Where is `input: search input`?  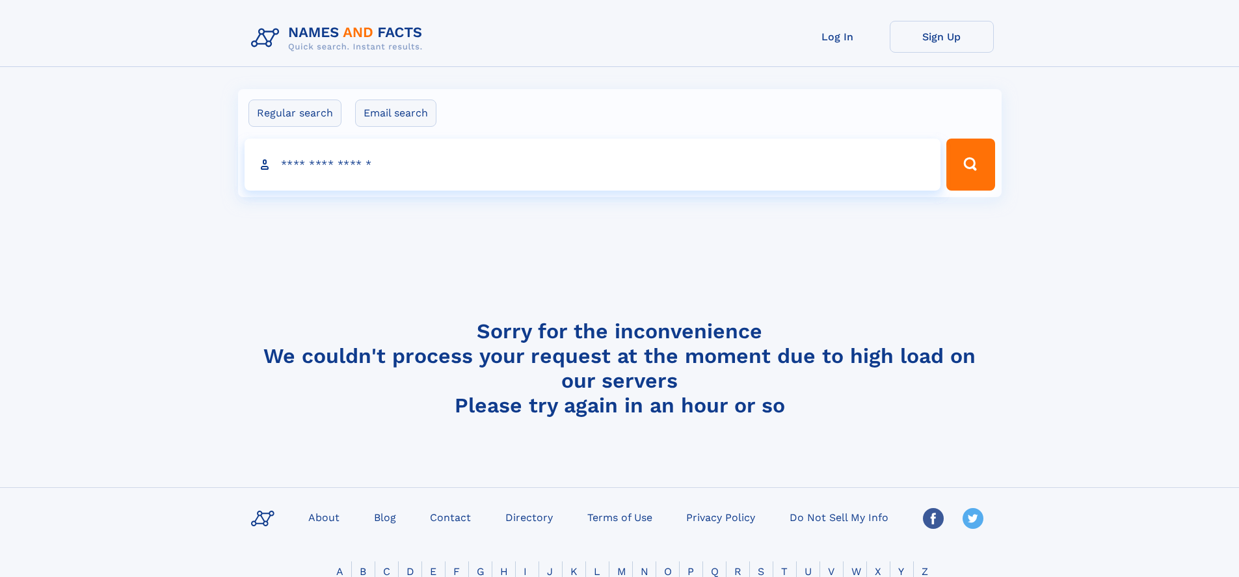 input: search input is located at coordinates (592, 165).